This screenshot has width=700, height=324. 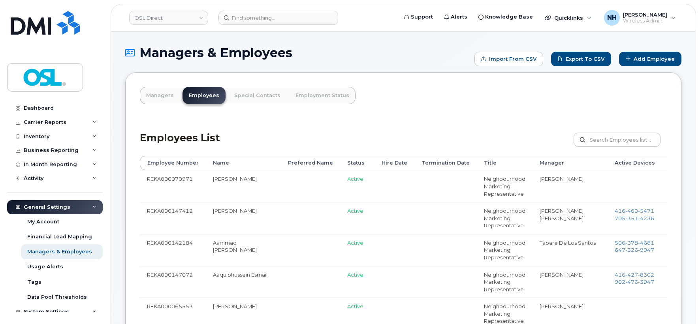 What do you see at coordinates (180, 144) in the screenshot?
I see `h2: Employees List` at bounding box center [180, 144].